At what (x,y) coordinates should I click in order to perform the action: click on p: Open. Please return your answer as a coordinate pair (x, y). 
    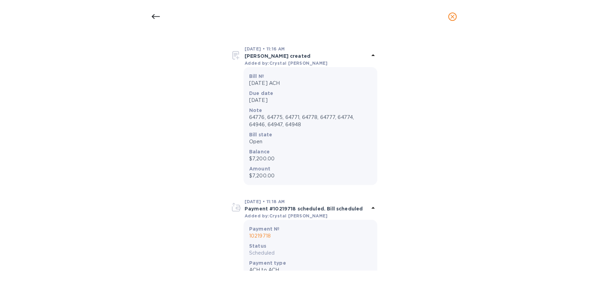
    Looking at the image, I should click on (310, 142).